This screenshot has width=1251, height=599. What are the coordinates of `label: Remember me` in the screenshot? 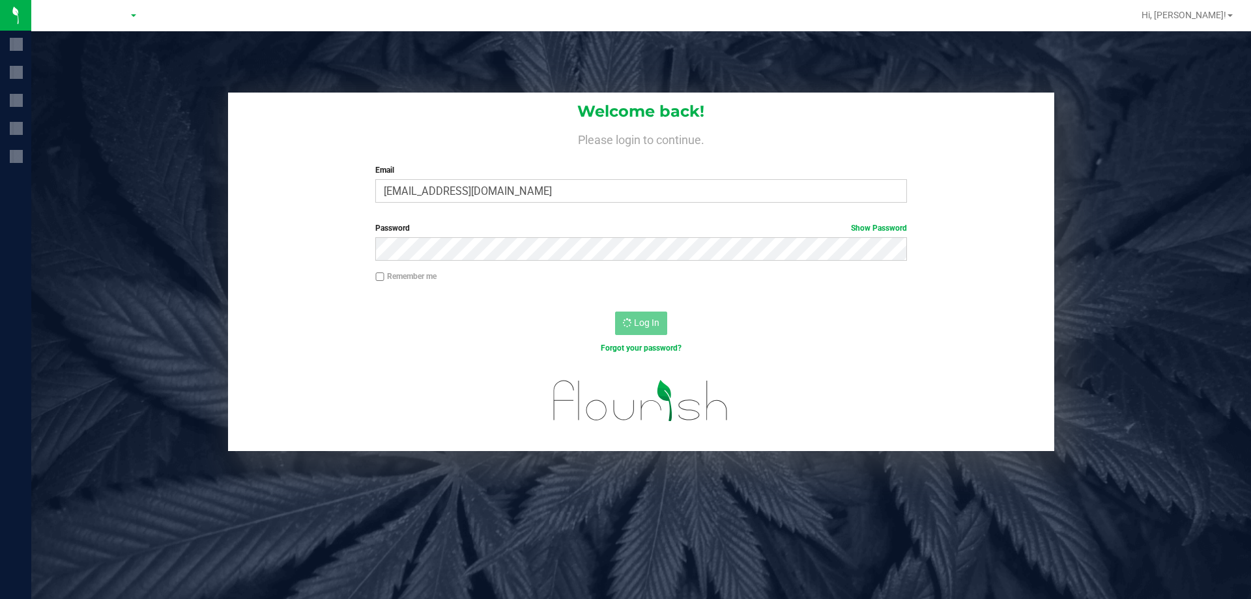 It's located at (406, 276).